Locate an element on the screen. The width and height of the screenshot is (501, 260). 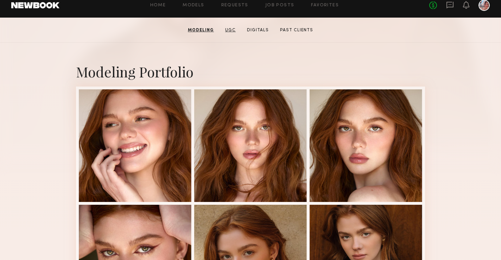
a: Past Clients is located at coordinates (297, 30).